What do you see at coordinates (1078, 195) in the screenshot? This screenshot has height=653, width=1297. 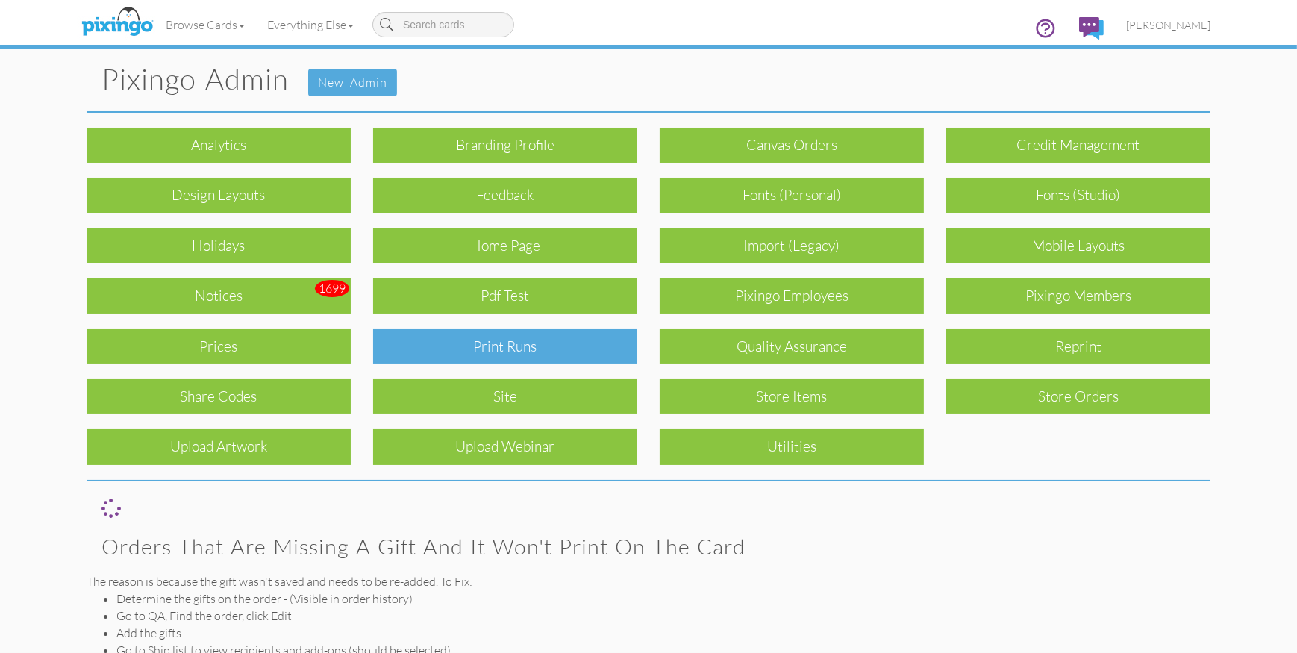 I see `div: Fonts (Studio)` at bounding box center [1078, 195].